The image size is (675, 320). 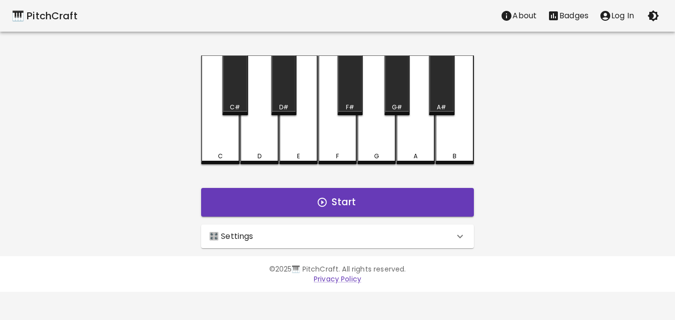 I want to click on a: 🎹 PitchCraft, so click(x=44, y=16).